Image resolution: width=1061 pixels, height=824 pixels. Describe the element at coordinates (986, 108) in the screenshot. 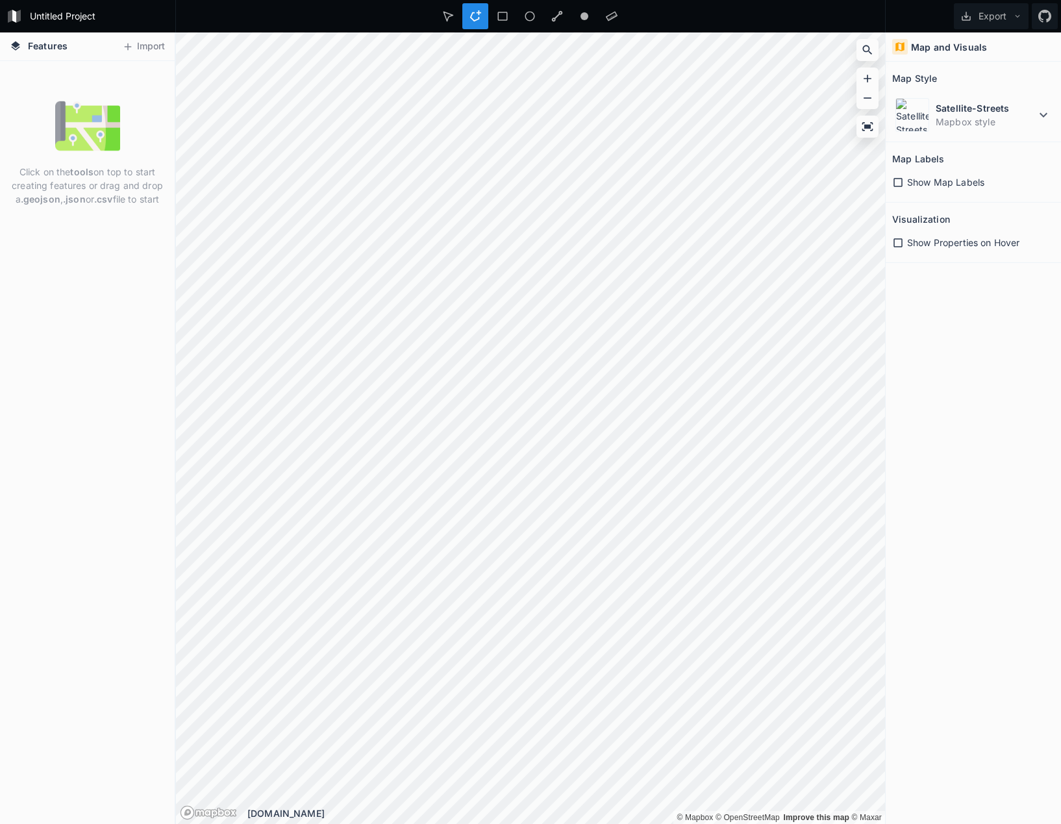

I see `dt: Satellite-Streets` at that location.